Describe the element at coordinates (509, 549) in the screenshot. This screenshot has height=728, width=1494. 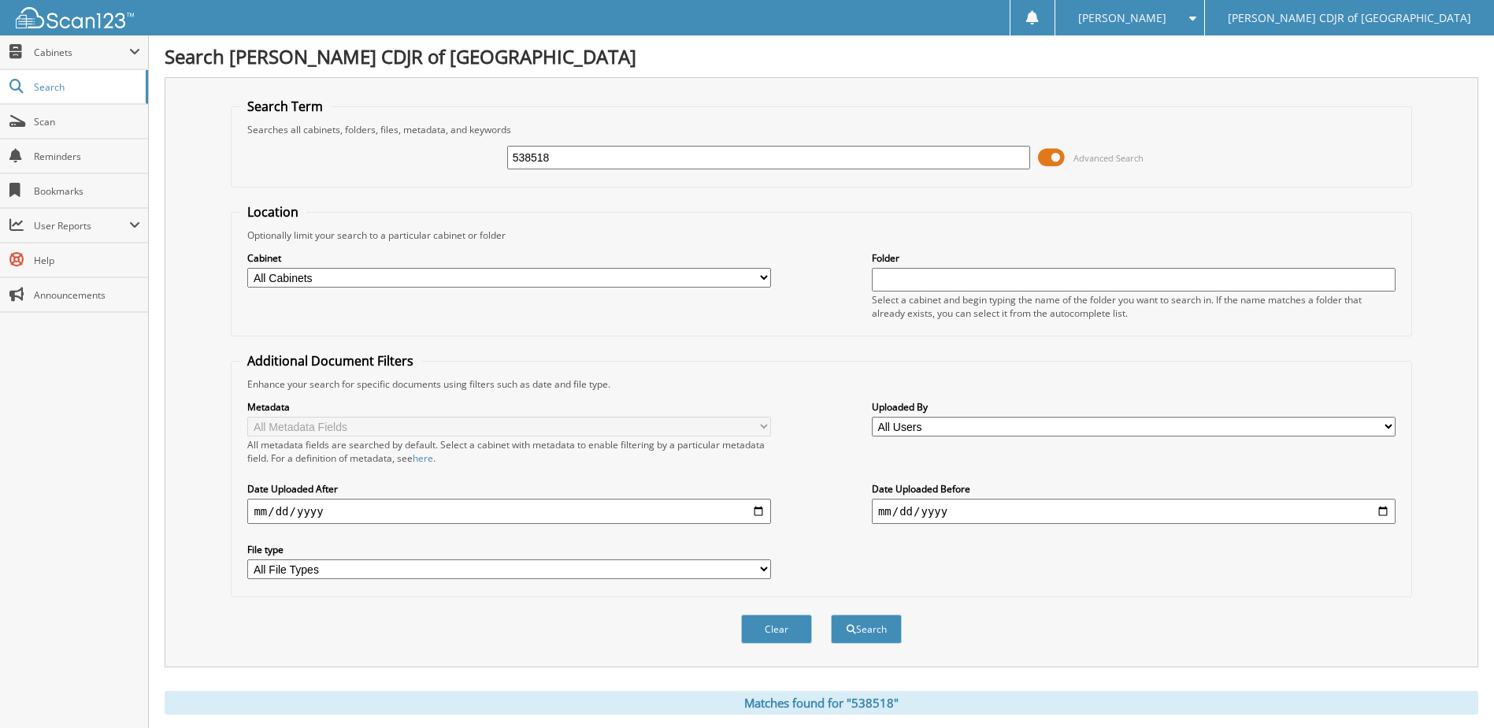
I see `label: File type` at that location.